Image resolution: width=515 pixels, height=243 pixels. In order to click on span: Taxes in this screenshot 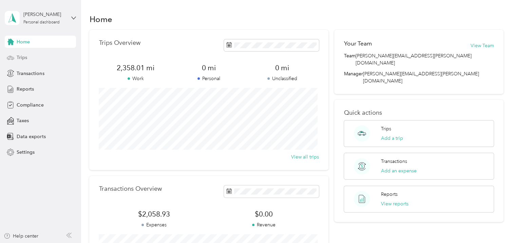, I will do `click(23, 120)`.